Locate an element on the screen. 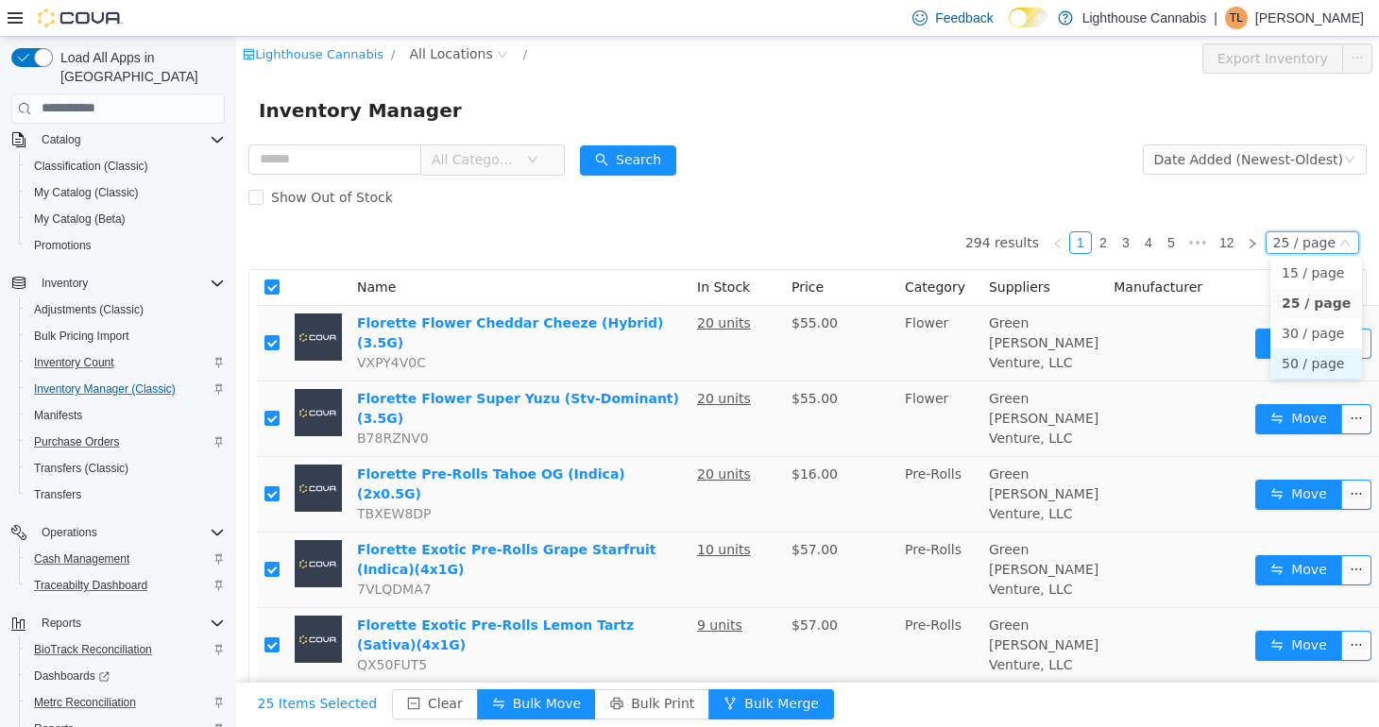 The image size is (1379, 727). a: My Catalog (Beta) is located at coordinates (79, 219).